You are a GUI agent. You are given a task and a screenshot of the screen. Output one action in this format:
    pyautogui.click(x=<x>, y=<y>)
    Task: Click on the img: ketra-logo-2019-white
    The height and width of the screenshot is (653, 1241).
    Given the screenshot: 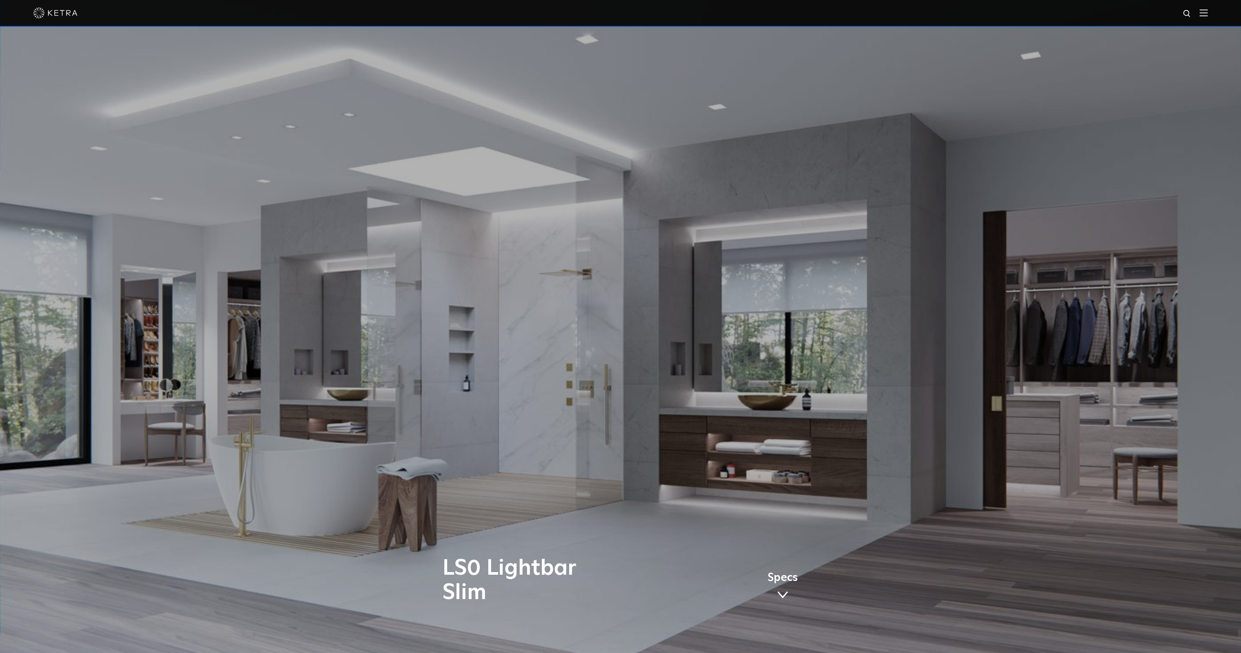 What is the action you would take?
    pyautogui.click(x=55, y=13)
    